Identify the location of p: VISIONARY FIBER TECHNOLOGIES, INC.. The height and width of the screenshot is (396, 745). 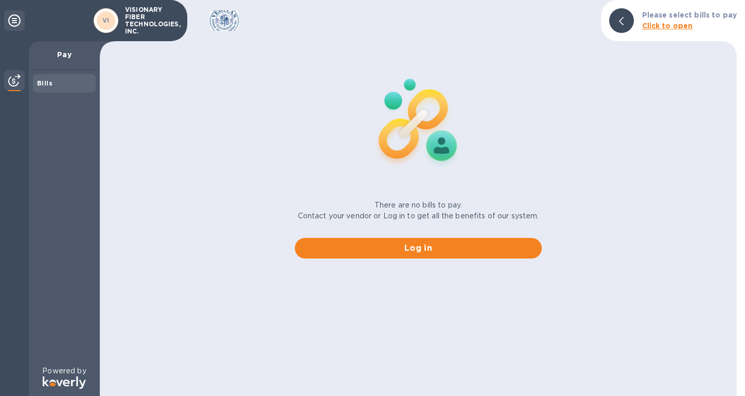
(151, 21).